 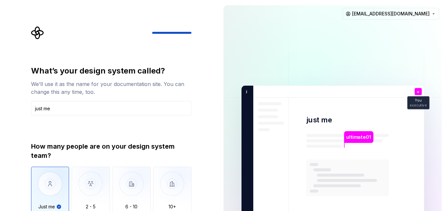 I want to click on div: What’s your design system called?, so click(x=111, y=71).